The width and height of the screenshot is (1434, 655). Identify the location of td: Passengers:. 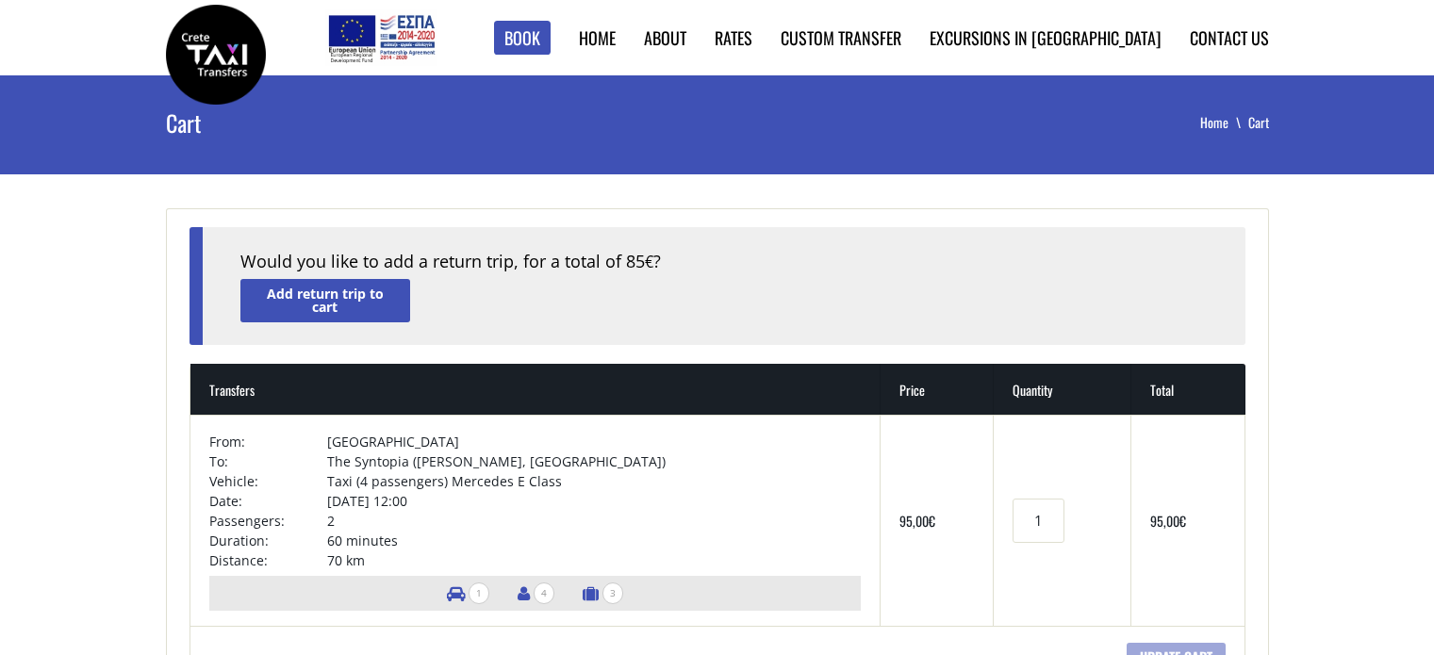
(269, 520).